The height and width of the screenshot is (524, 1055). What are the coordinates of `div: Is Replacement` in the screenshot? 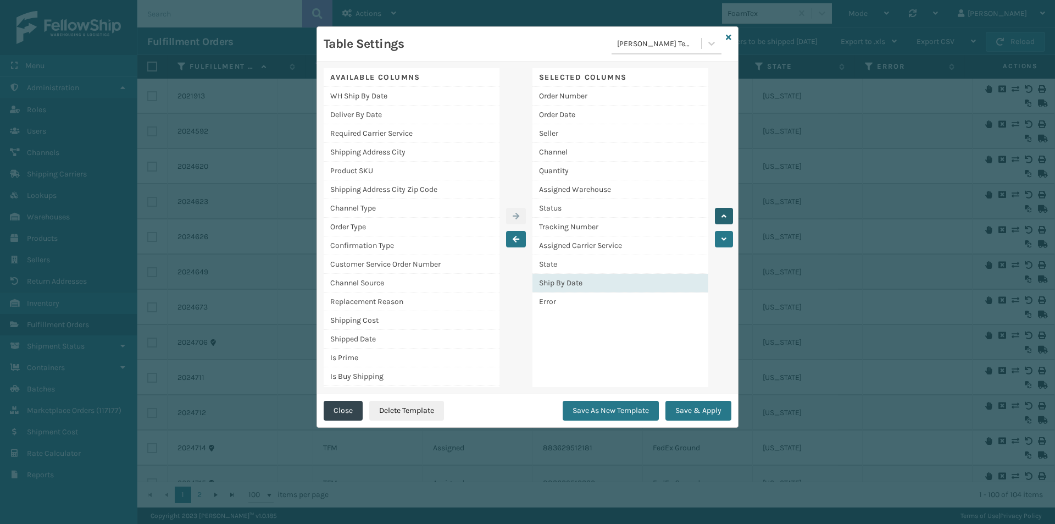 It's located at (412, 395).